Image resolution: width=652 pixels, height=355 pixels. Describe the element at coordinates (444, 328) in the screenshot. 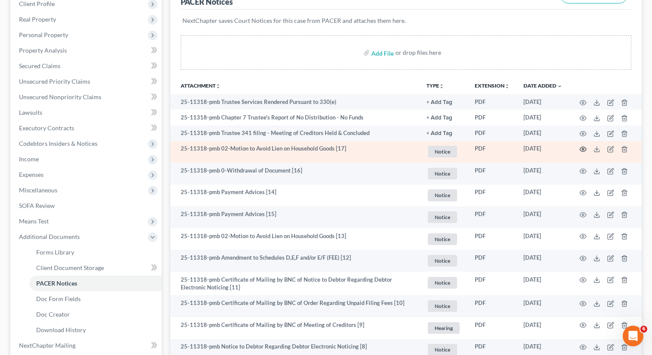

I see `a: Hearing` at that location.